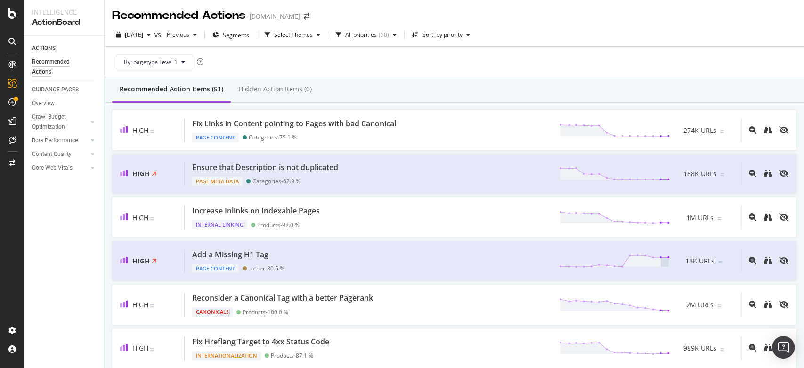 The height and width of the screenshot is (368, 804). What do you see at coordinates (273, 137) in the screenshot?
I see `div: Categories - 75.1 %` at bounding box center [273, 137].